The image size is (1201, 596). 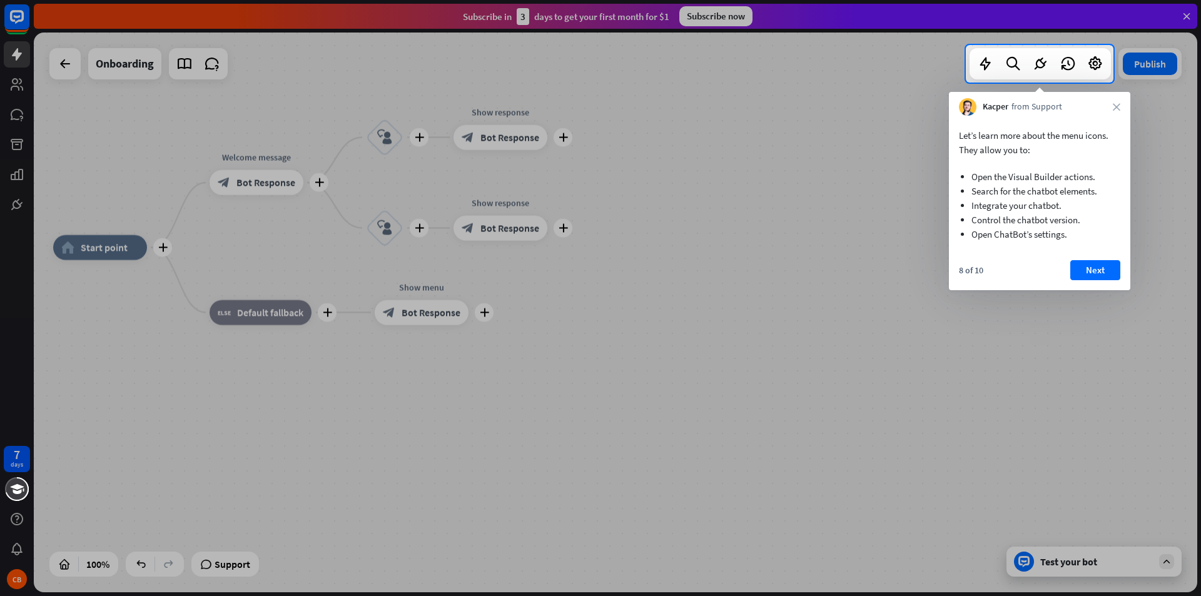 I want to click on li: Search for the chatbot elements., so click(x=1040, y=191).